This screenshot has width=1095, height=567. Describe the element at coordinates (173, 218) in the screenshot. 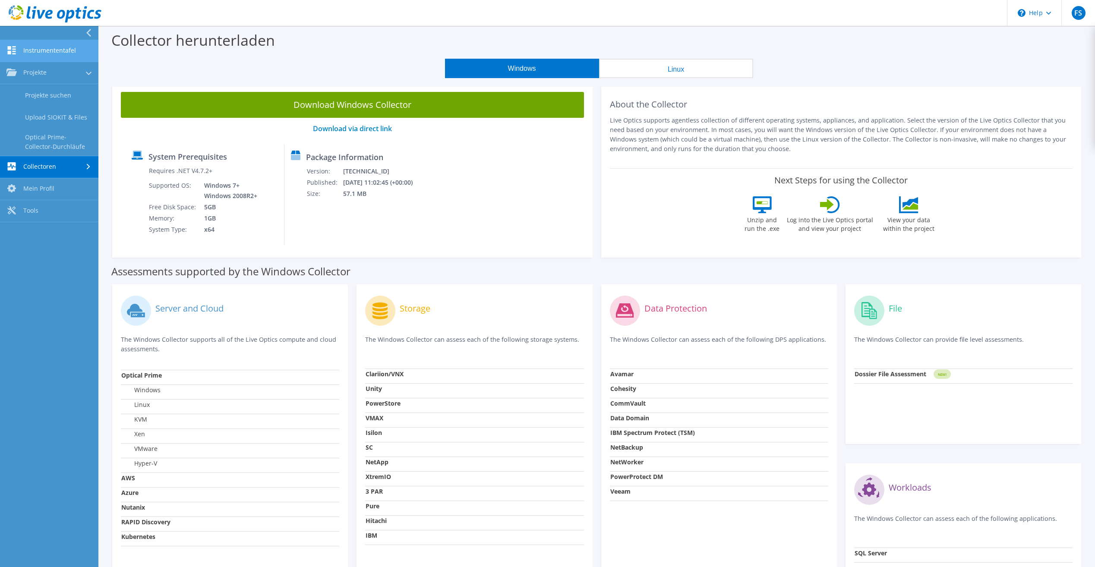

I see `td: Memory:` at that location.